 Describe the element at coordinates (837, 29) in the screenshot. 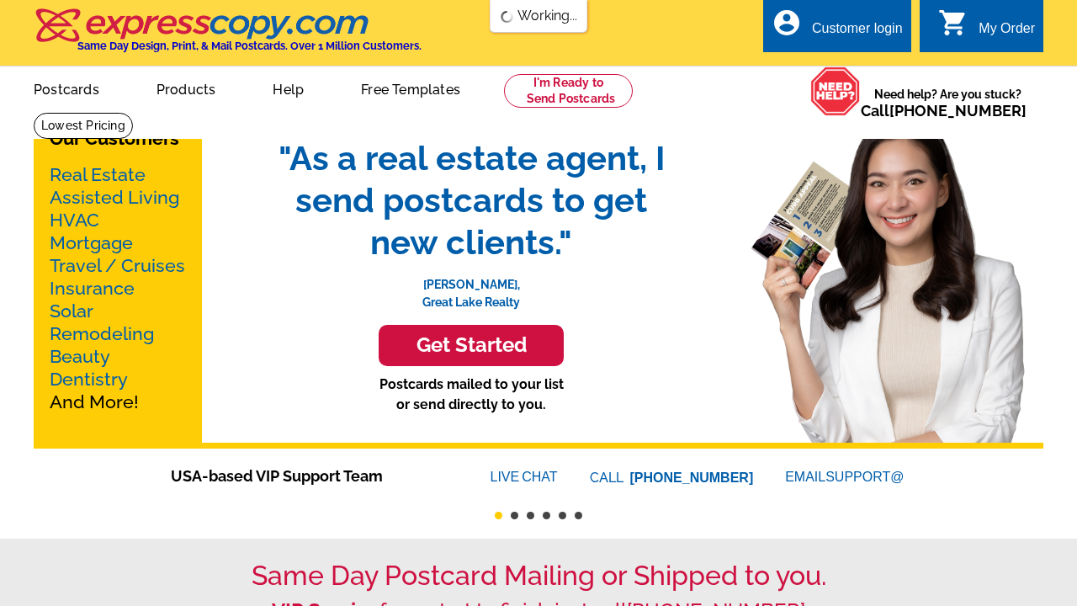

I see `a: account_circle Customer login` at that location.